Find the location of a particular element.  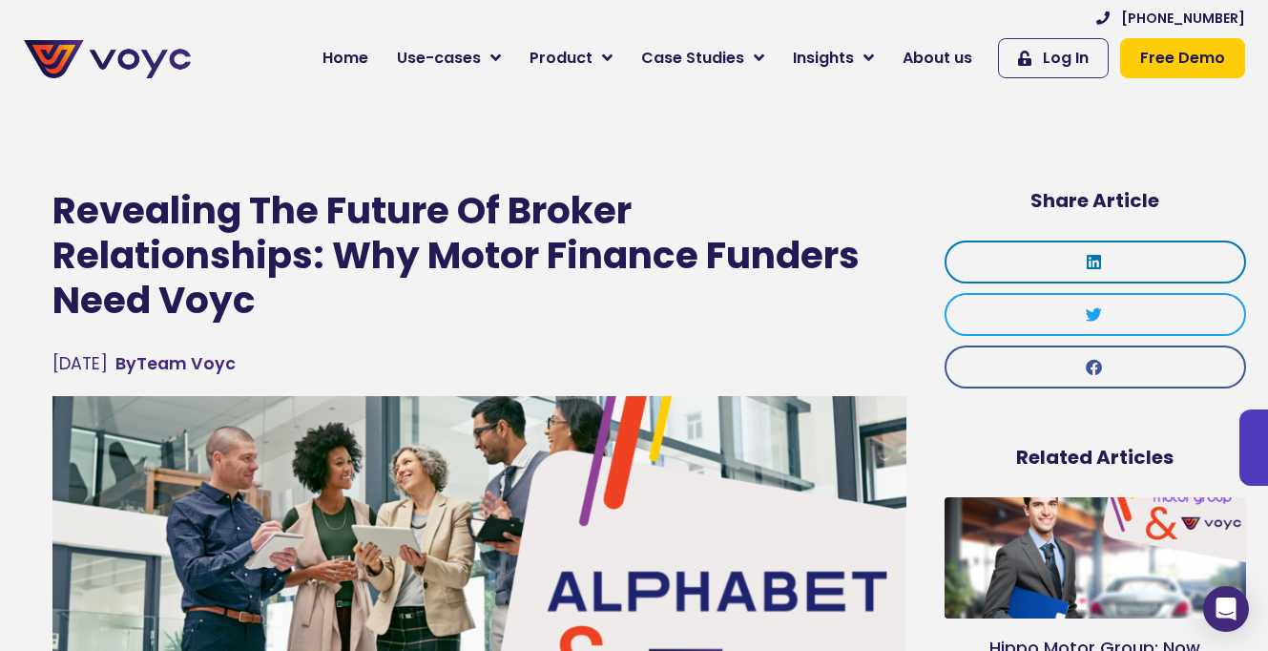

img: voyc-full-logo is located at coordinates (107, 59).